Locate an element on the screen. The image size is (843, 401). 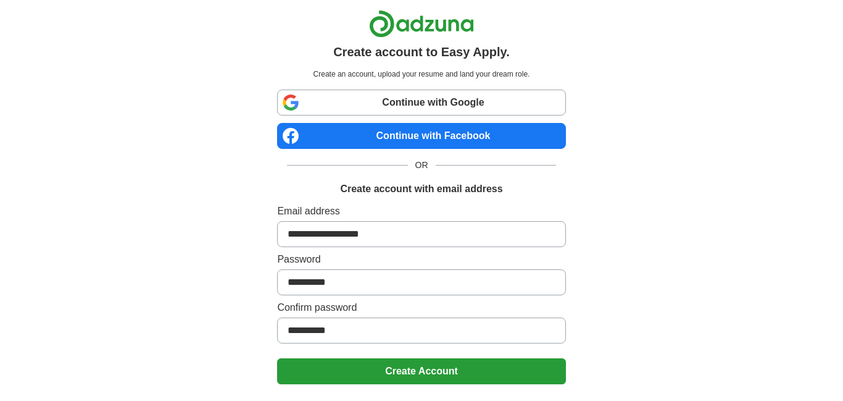
p: Create an account, upload your resume and land your dream role. is located at coordinates (421, 74).